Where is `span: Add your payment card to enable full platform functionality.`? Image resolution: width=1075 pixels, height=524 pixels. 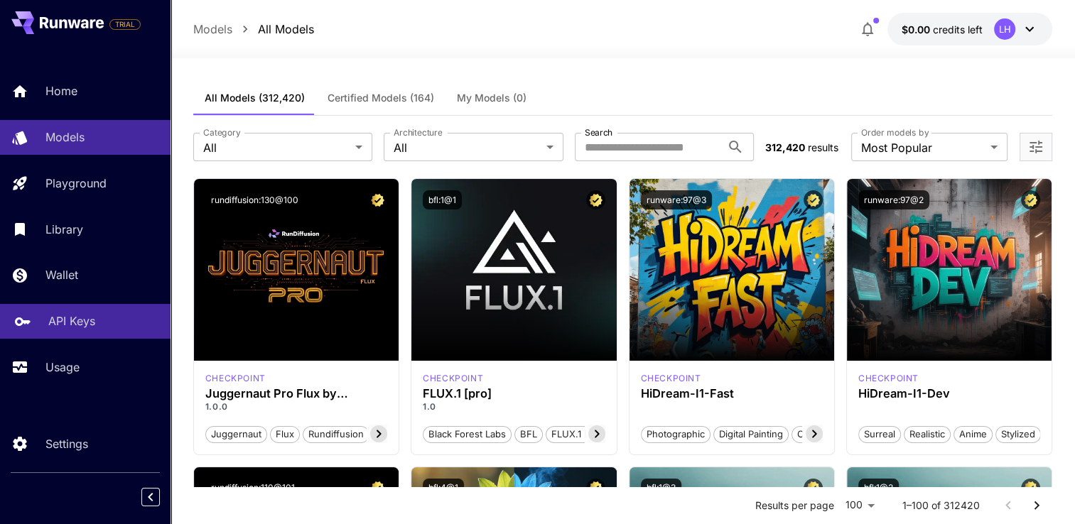
span: Add your payment card to enable full platform functionality. is located at coordinates (125, 24).